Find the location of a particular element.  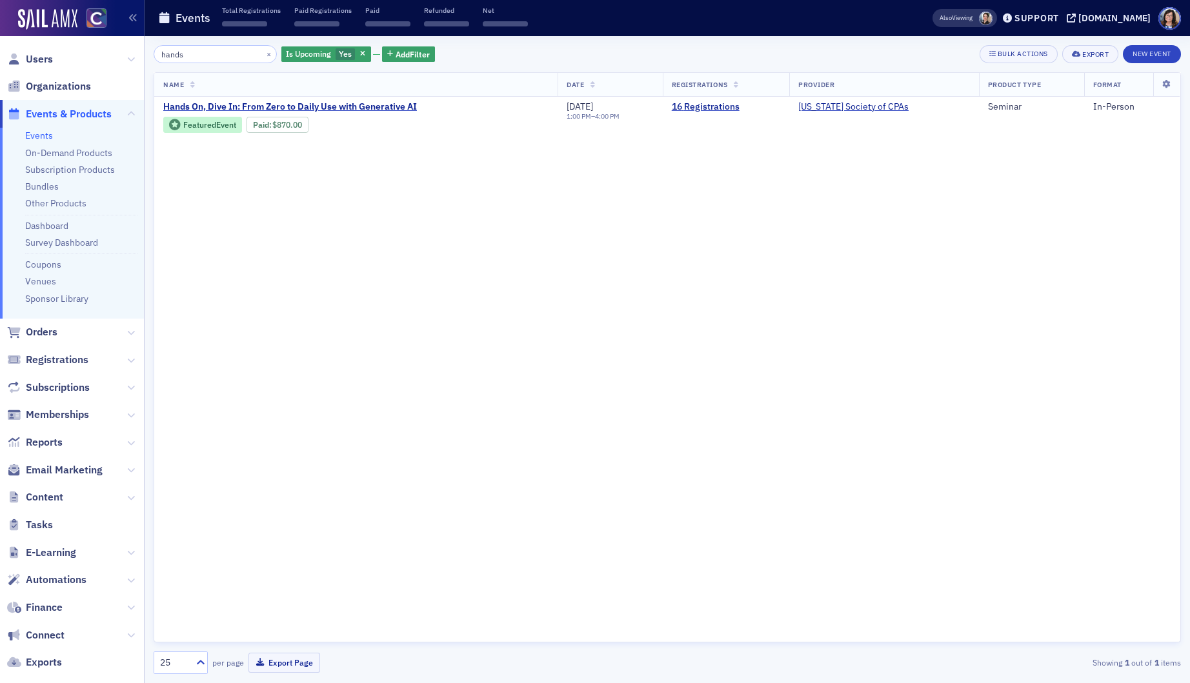

span: Content is located at coordinates (45, 498).